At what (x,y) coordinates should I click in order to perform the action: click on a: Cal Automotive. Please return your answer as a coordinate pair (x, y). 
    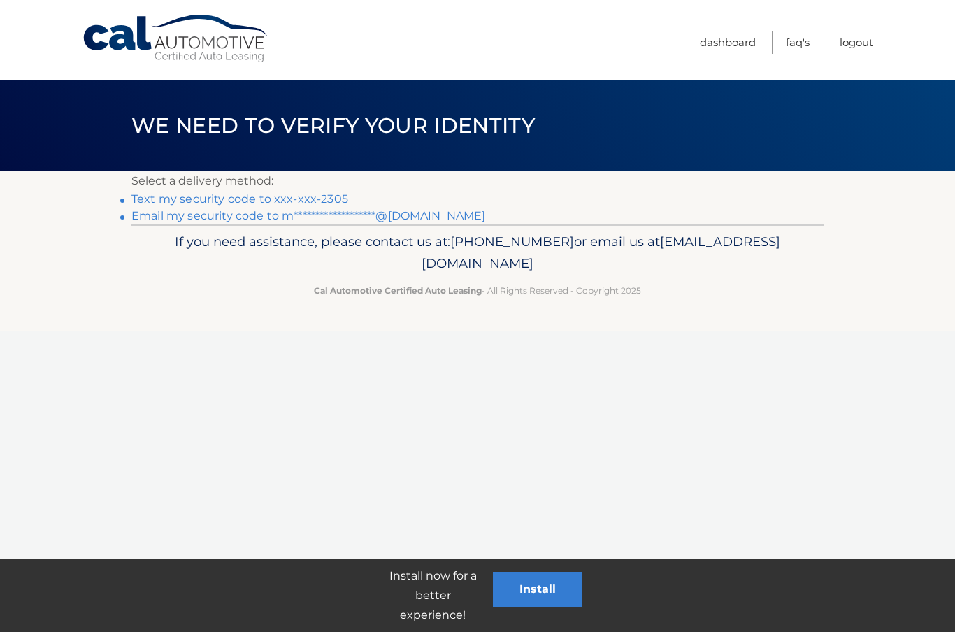
    Looking at the image, I should click on (176, 38).